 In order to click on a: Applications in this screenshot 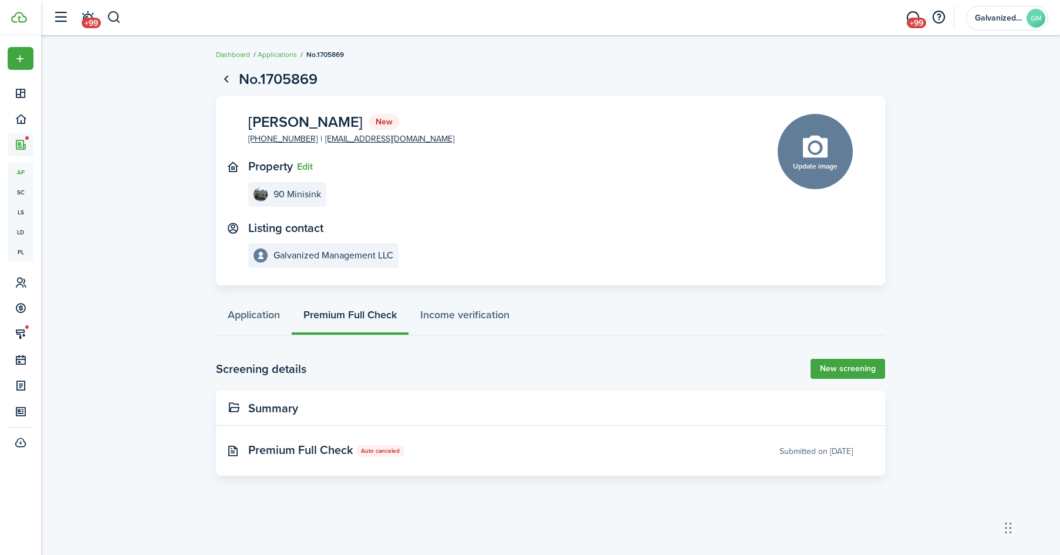, I will do `click(277, 55)`.